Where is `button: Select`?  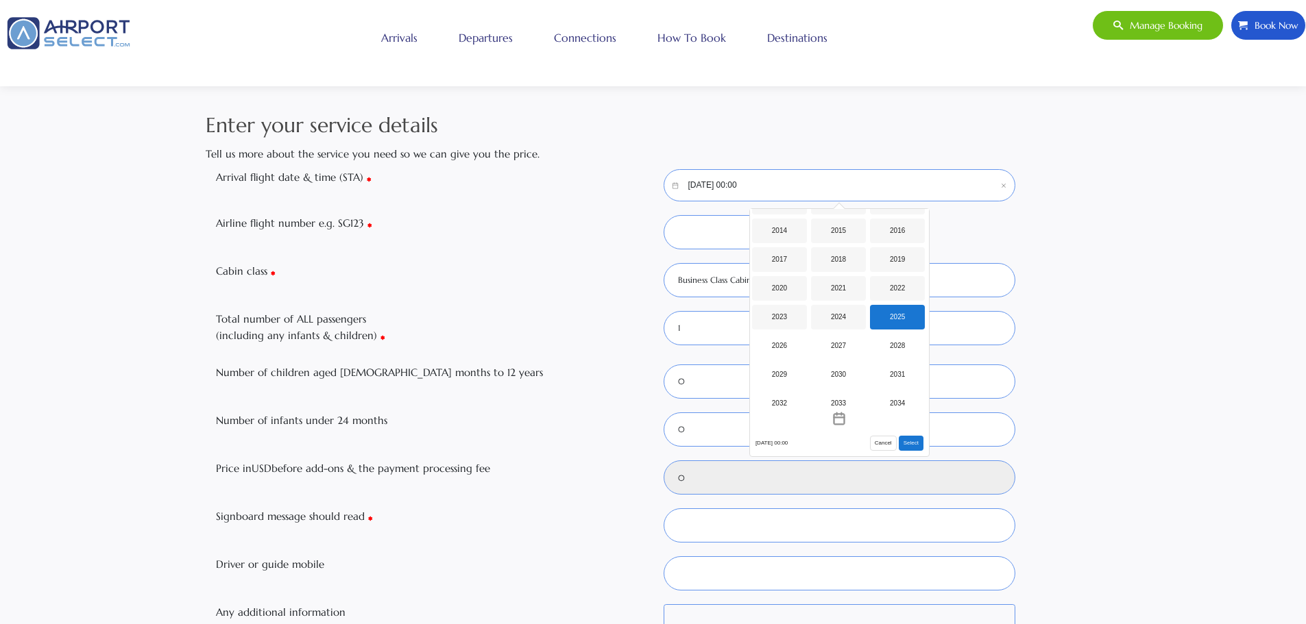 button: Select is located at coordinates (911, 443).